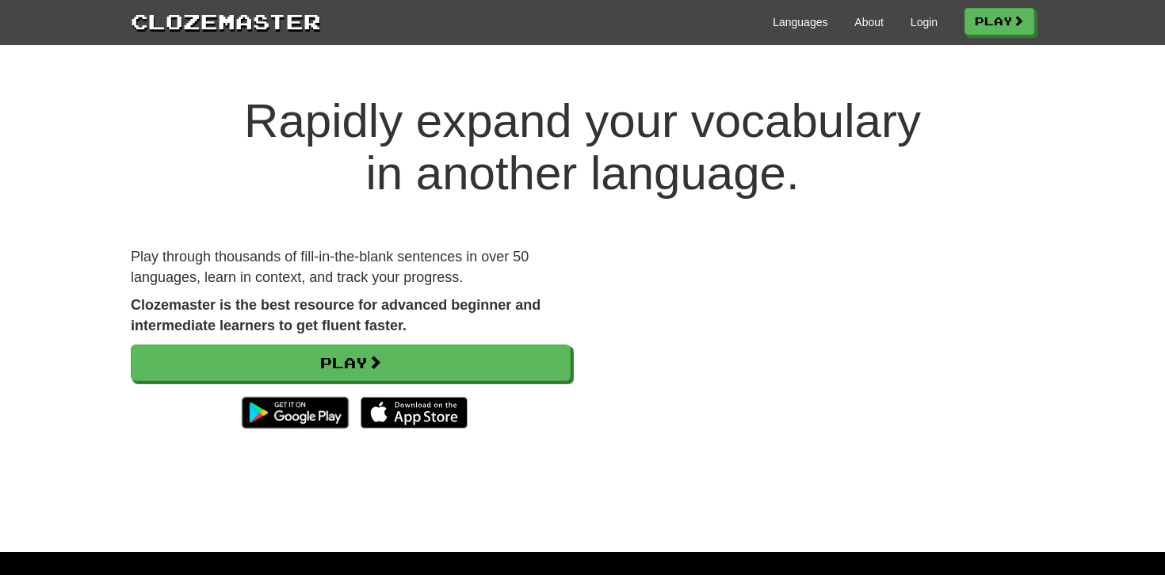 Image resolution: width=1165 pixels, height=575 pixels. I want to click on a: Languages, so click(800, 22).